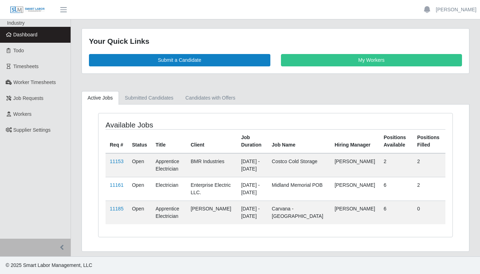  I want to click on th: Client, so click(211, 141).